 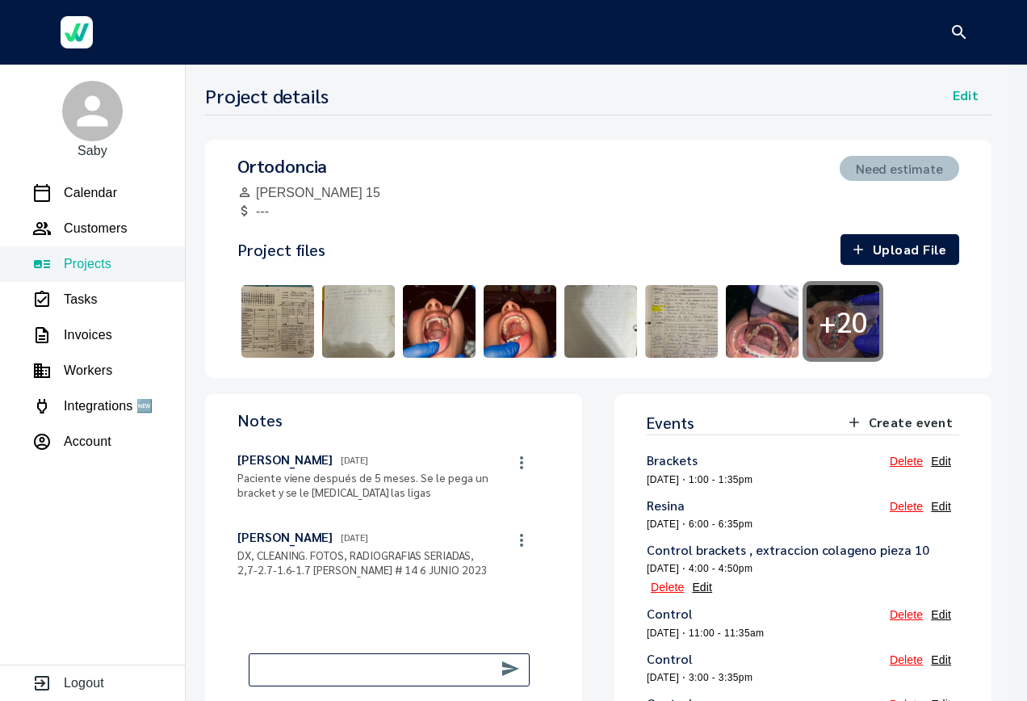 What do you see at coordinates (87, 442) in the screenshot?
I see `p: Account` at bounding box center [87, 442].